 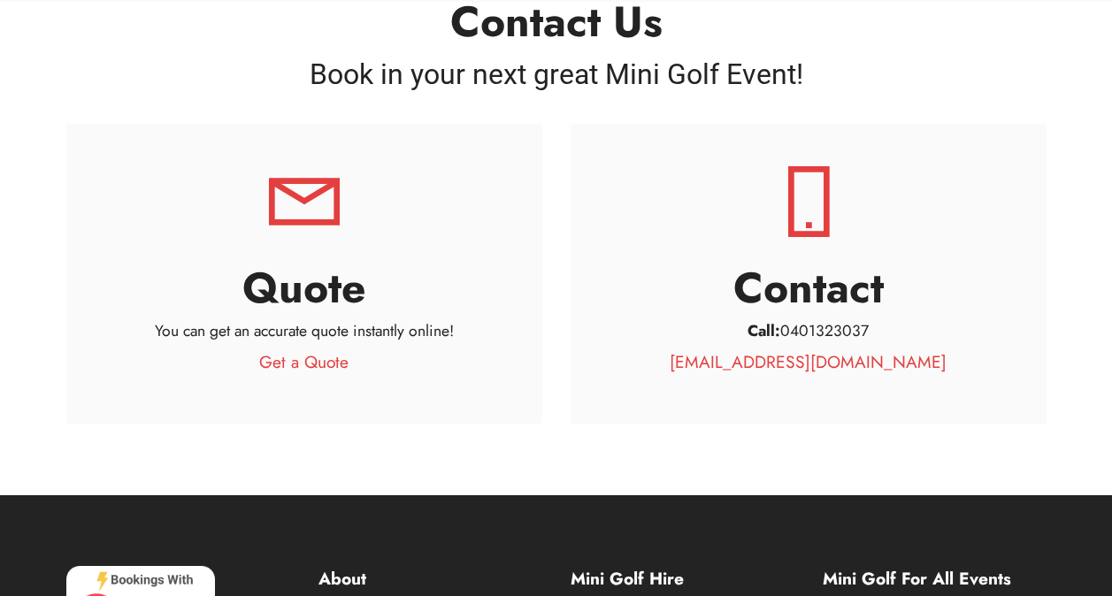 What do you see at coordinates (808, 331) in the screenshot?
I see `p: 0401323037` at bounding box center [808, 331].